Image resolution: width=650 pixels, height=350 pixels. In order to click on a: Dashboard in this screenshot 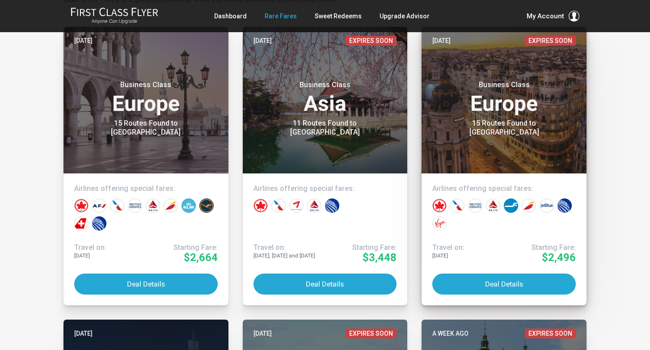, I will do `click(230, 16)`.